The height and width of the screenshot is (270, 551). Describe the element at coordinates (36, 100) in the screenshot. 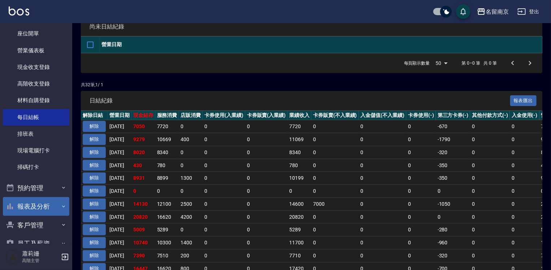

I see `a: 材料自購登錄` at that location.